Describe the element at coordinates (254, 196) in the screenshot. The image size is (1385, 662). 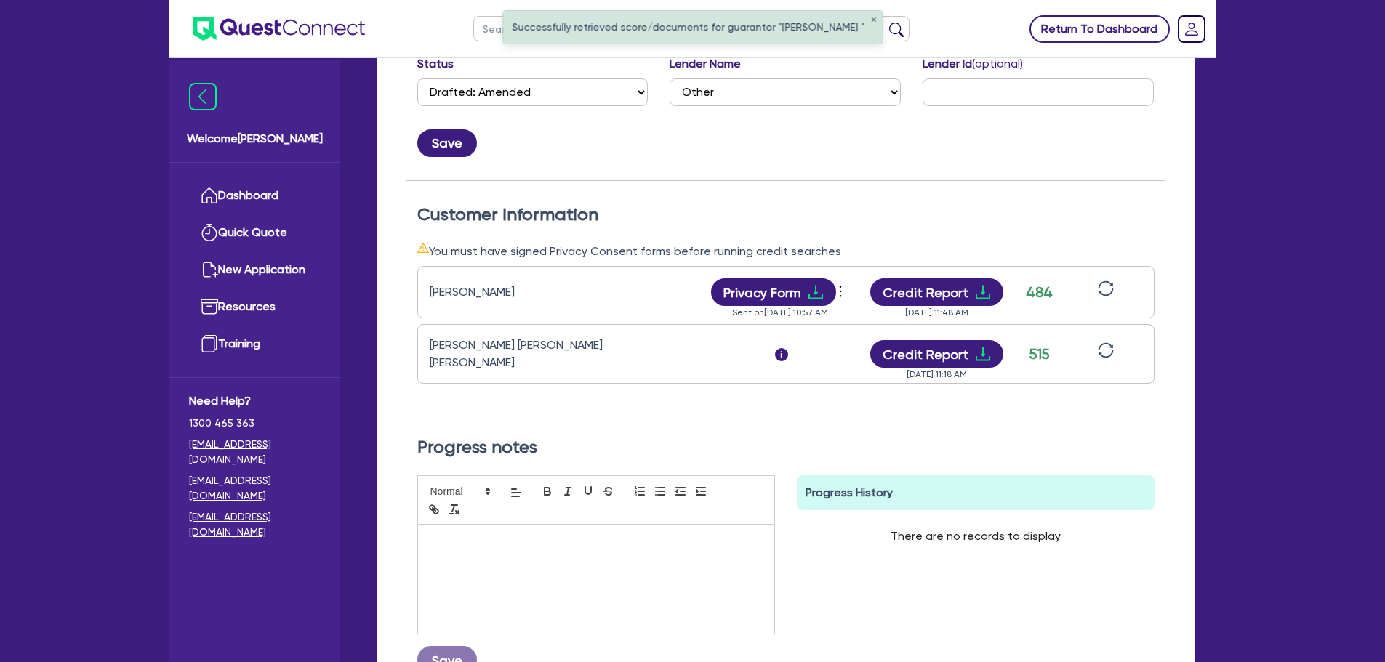
I see `a: Dashboard` at that location.